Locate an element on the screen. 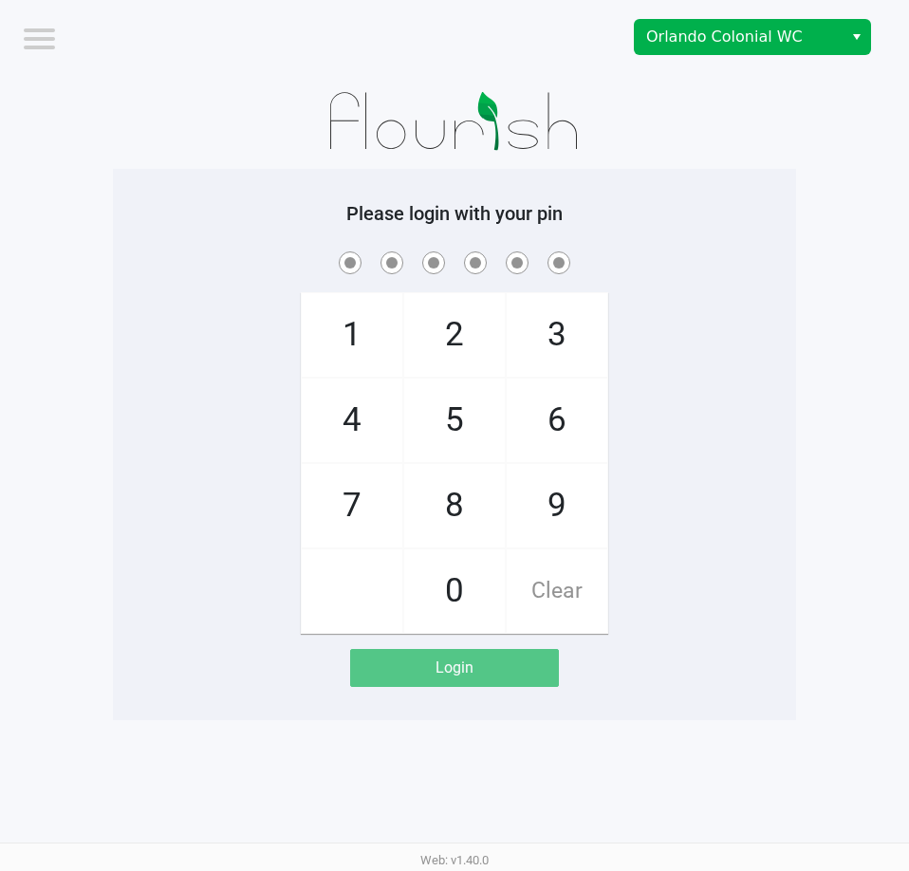  span: 3 is located at coordinates (557, 335).